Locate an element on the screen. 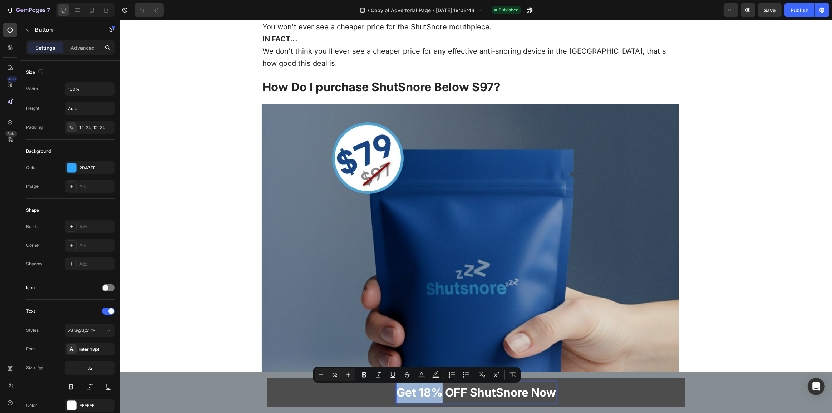  div: Background is located at coordinates (38, 151).